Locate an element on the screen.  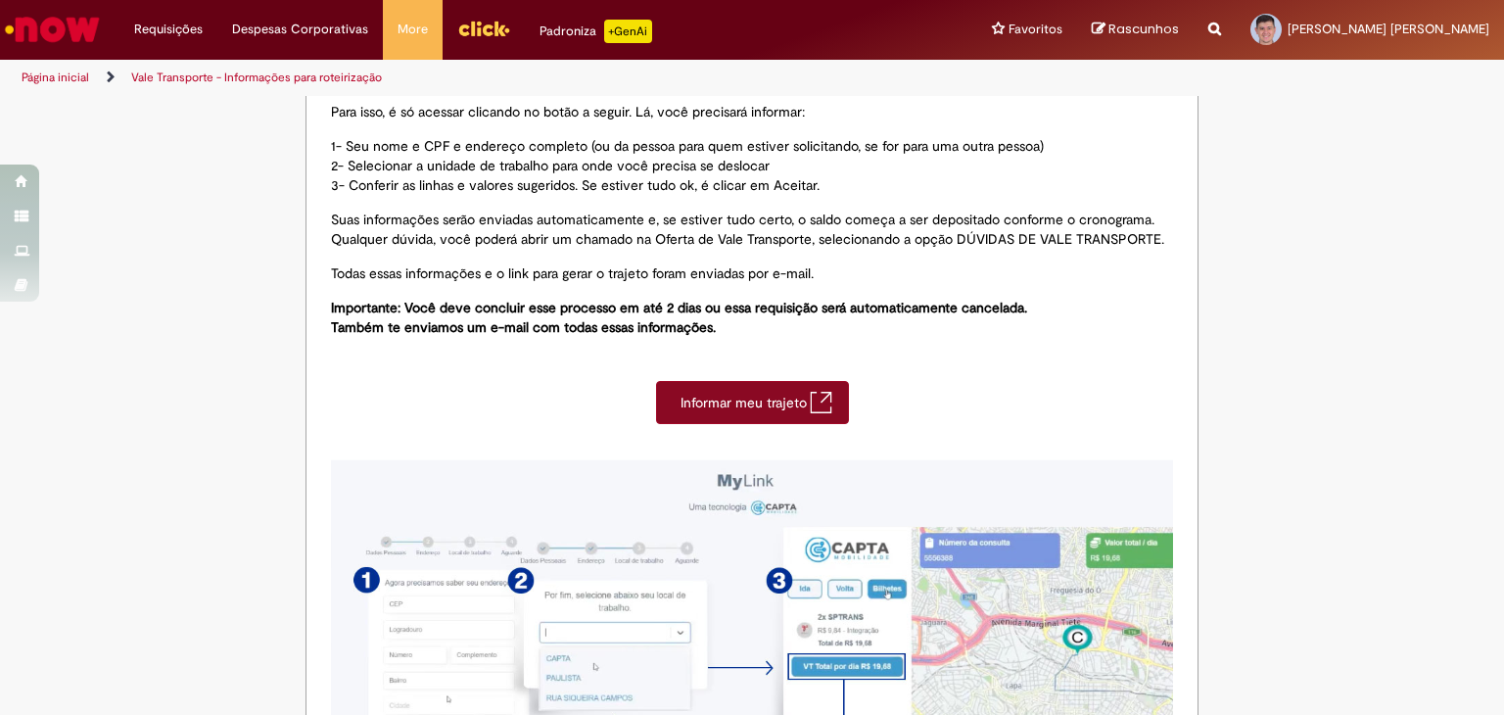
span: Requisições is located at coordinates (168, 29).